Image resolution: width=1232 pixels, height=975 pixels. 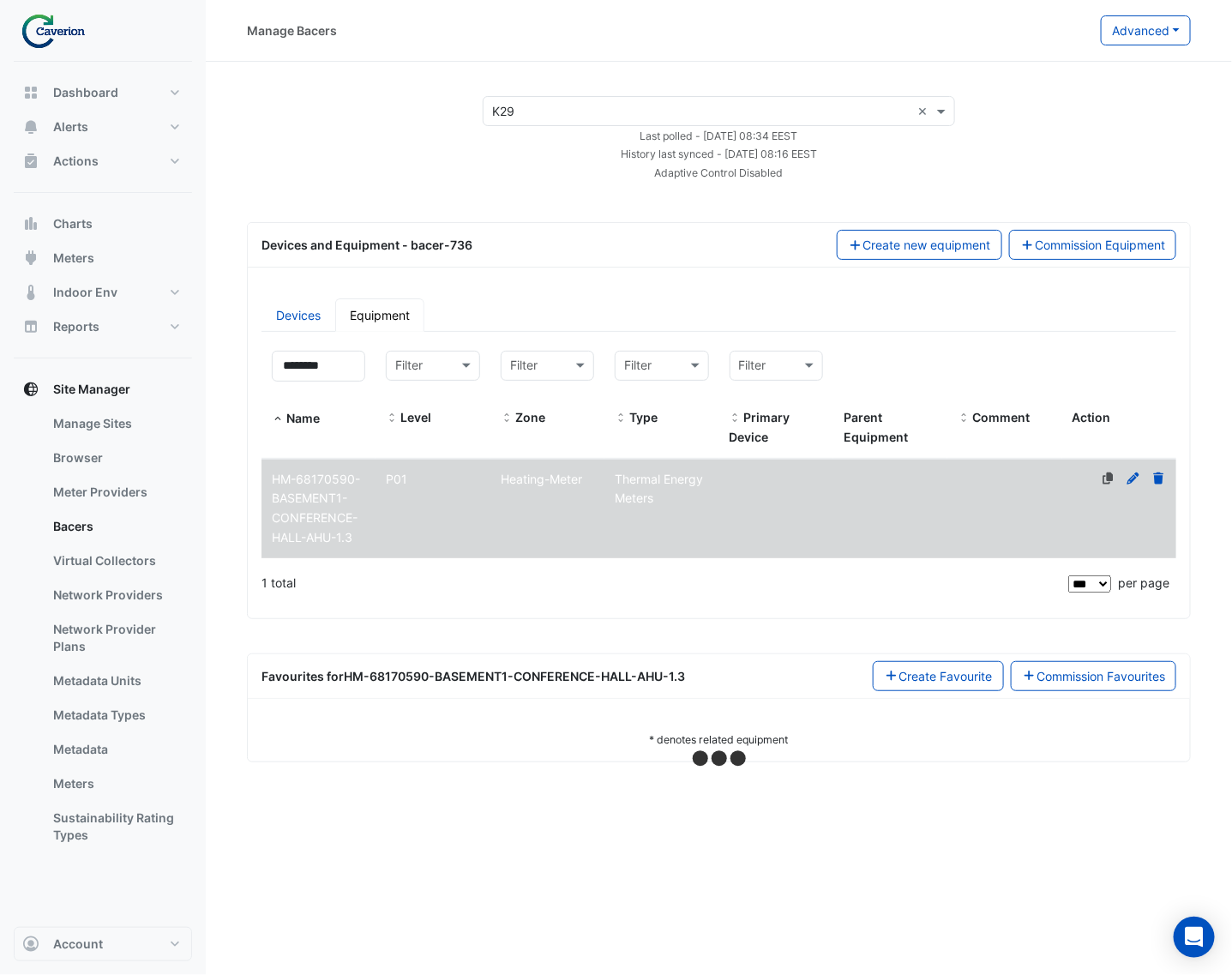 I want to click on strong: HM-68170590-BASEMENT1-CONFERENCE-HALL-AHU-1.3, so click(x=514, y=675).